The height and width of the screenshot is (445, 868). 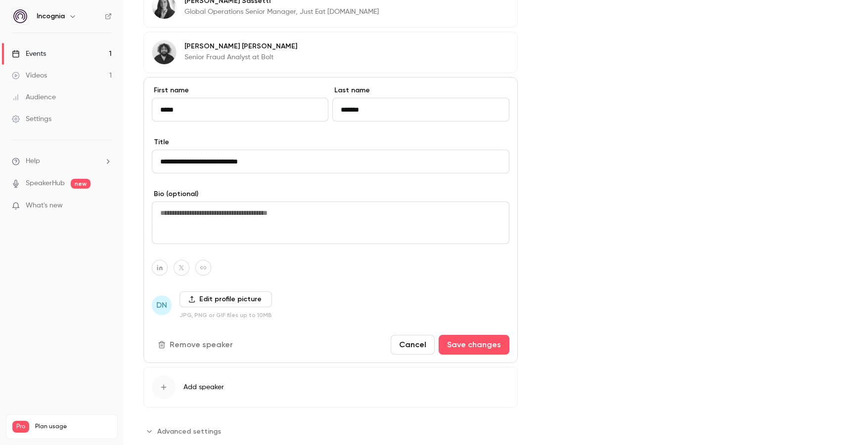 I want to click on section: Advanced settings, so click(x=330, y=432).